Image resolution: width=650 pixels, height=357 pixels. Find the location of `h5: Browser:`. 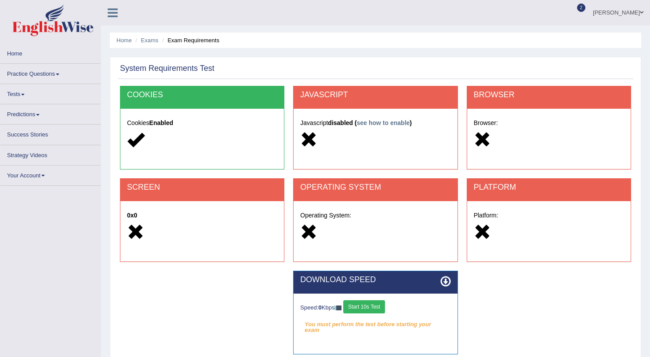

h5: Browser: is located at coordinates (549, 123).